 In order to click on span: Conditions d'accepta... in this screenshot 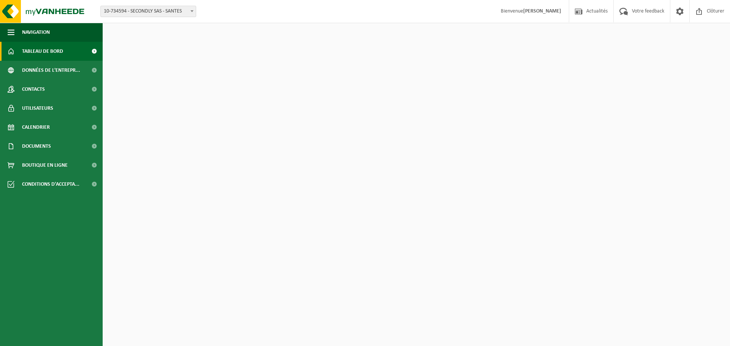, I will do `click(51, 184)`.